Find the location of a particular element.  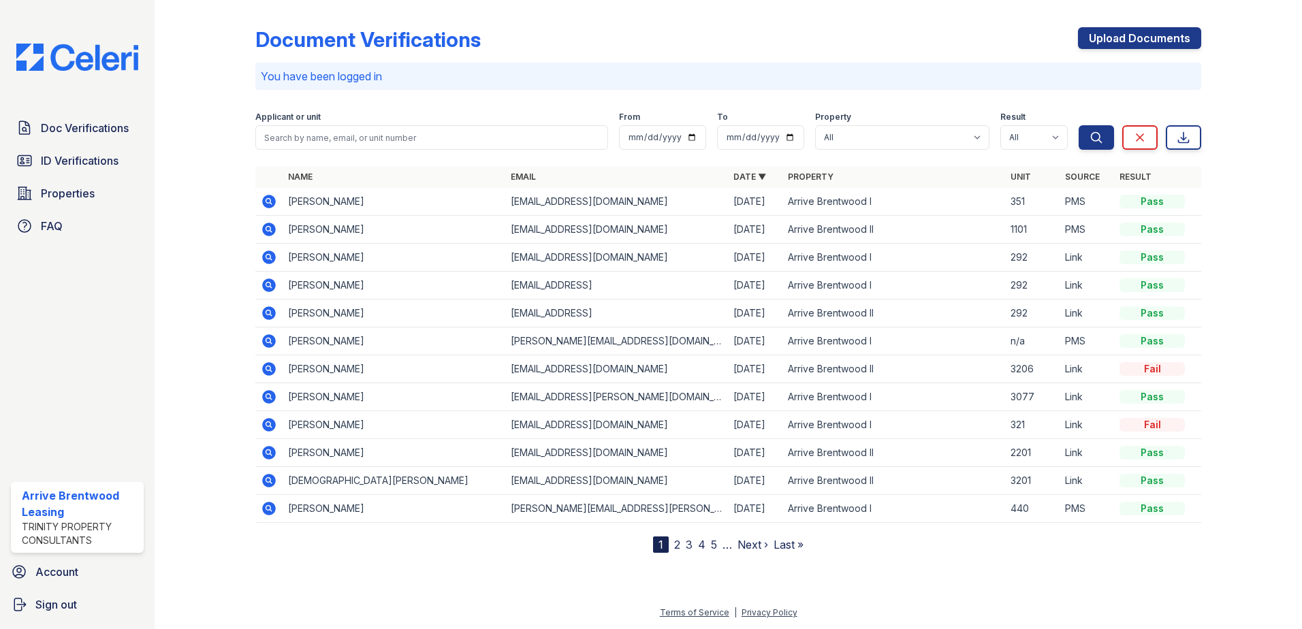

td: n/a is located at coordinates (1032, 341).